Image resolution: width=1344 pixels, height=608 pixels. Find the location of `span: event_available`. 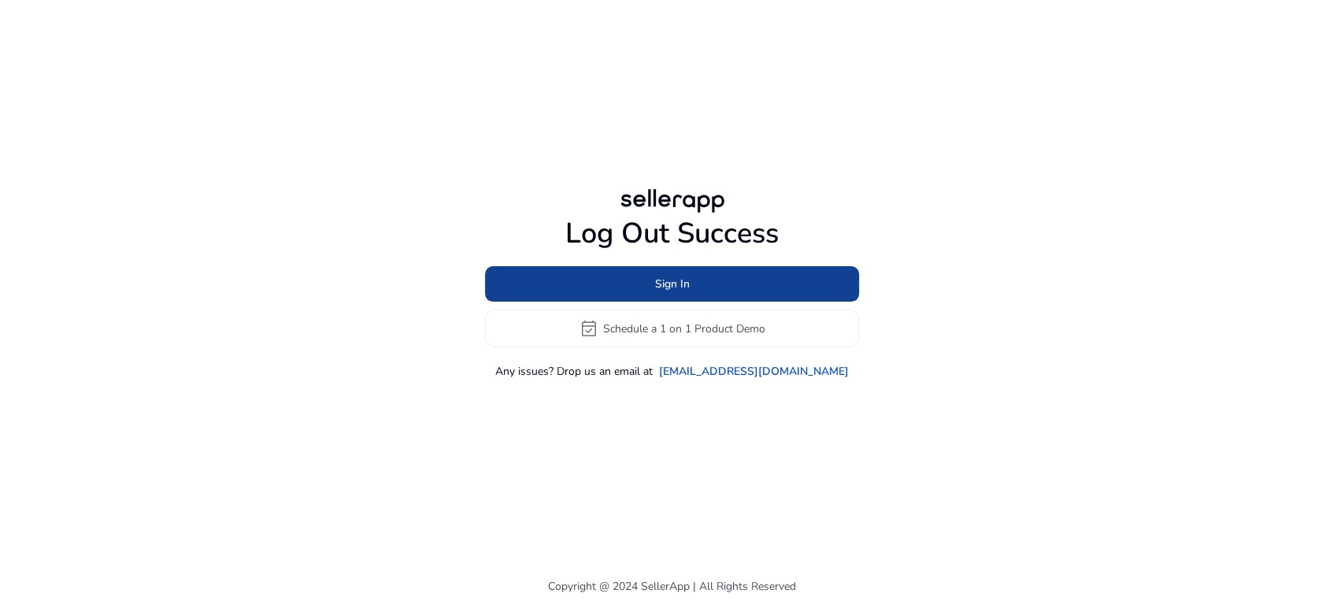

span: event_available is located at coordinates (589, 328).